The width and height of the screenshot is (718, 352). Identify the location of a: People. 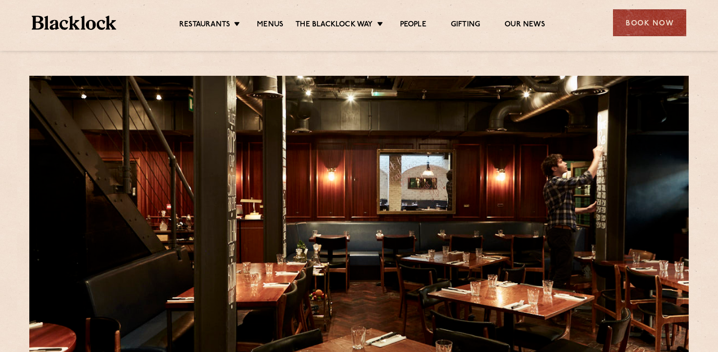
(413, 25).